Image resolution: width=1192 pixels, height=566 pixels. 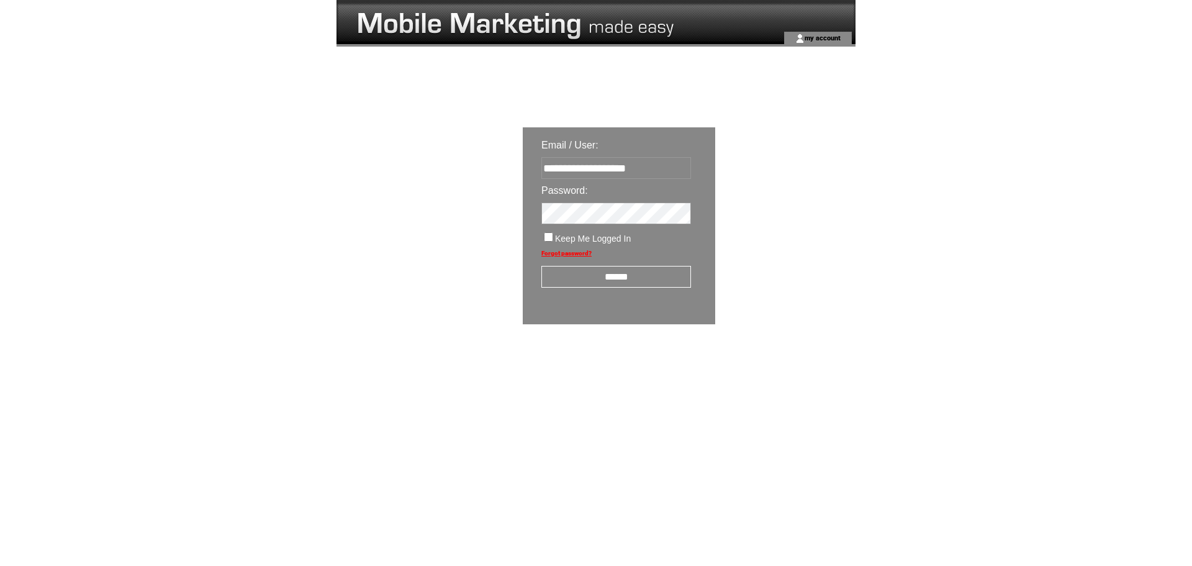 What do you see at coordinates (566, 253) in the screenshot?
I see `a: Forgot password?` at bounding box center [566, 253].